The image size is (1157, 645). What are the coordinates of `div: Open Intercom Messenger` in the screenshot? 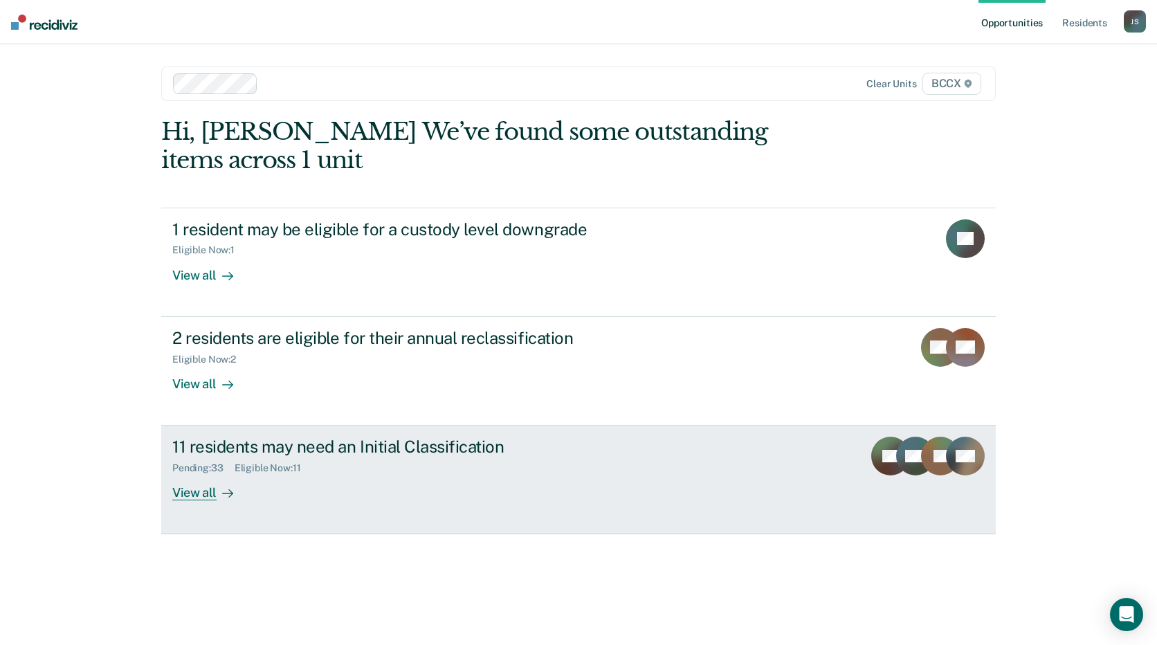 It's located at (1127, 615).